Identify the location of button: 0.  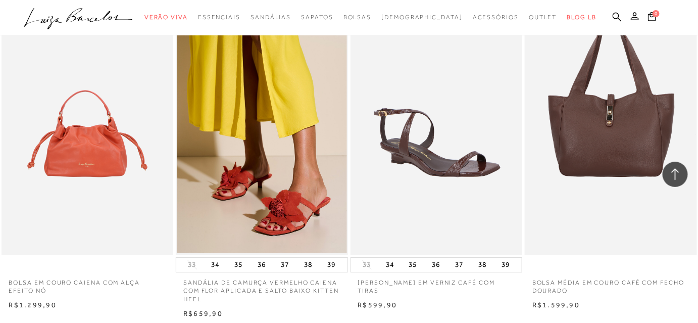
(652, 18).